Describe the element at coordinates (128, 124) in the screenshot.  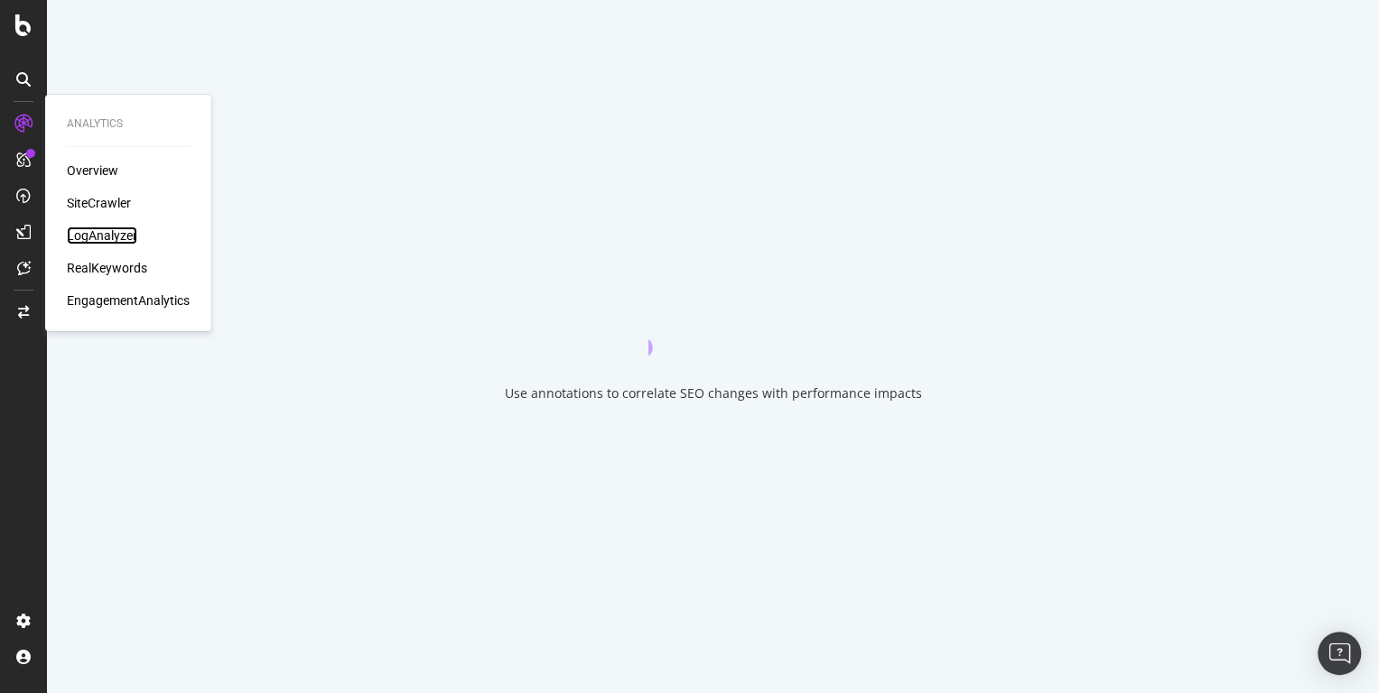
I see `div: Analytics` at that location.